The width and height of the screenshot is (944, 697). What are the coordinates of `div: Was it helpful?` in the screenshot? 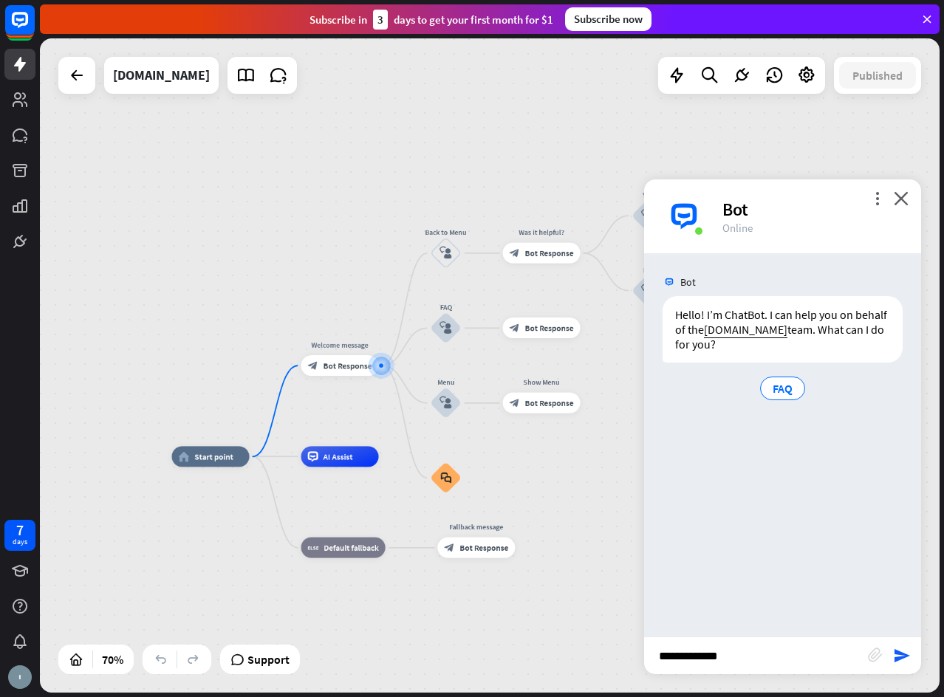 It's located at (542, 233).